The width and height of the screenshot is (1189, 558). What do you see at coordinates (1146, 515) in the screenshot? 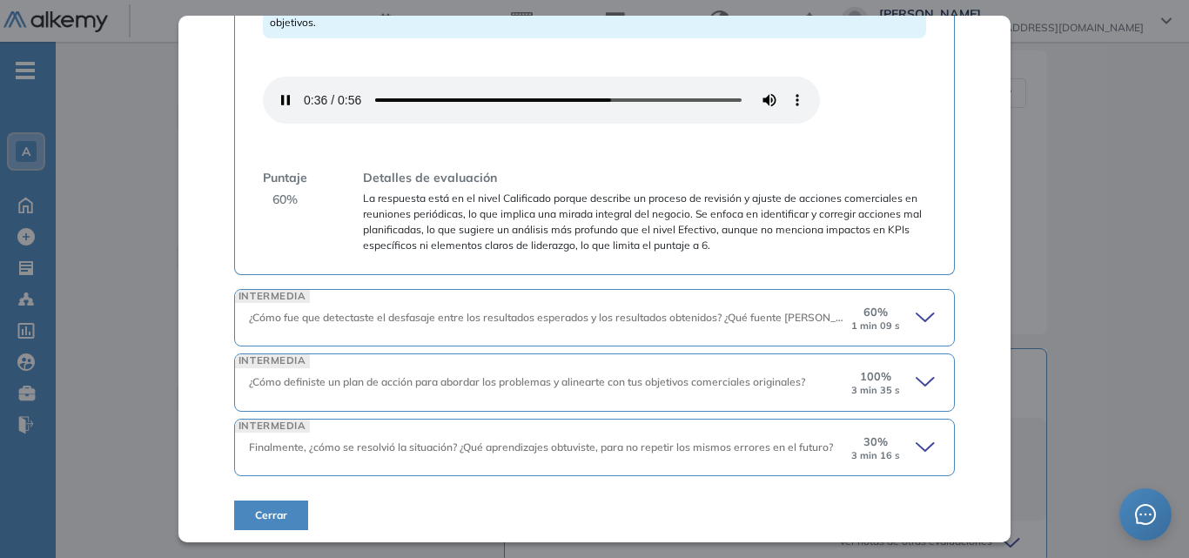
I see `span: message` at bounding box center [1146, 515].